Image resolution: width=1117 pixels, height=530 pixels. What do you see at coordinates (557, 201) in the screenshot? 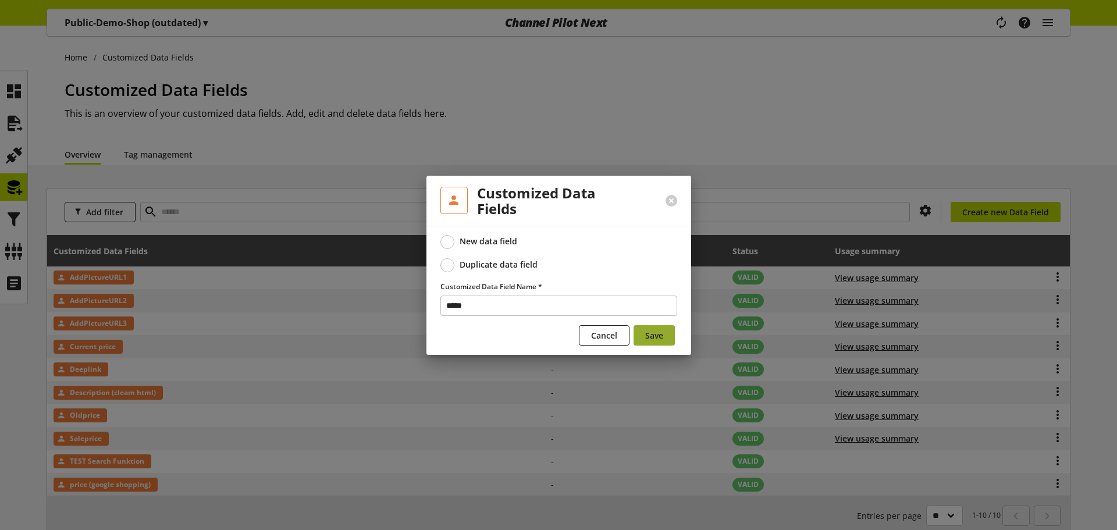
I see `h2: Customized Data Fields` at bounding box center [557, 201].